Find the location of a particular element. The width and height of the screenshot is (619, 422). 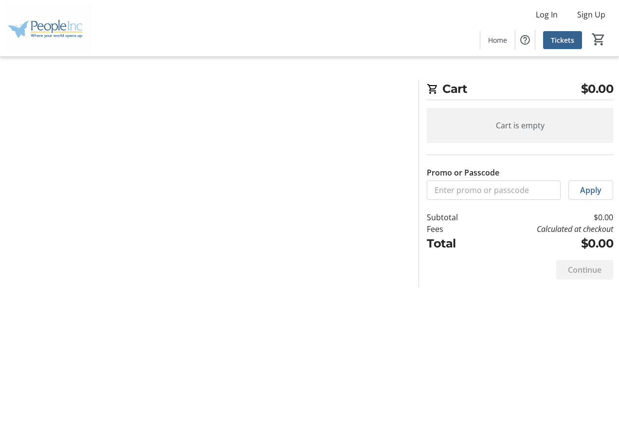

span: $0.00 is located at coordinates (597, 89).